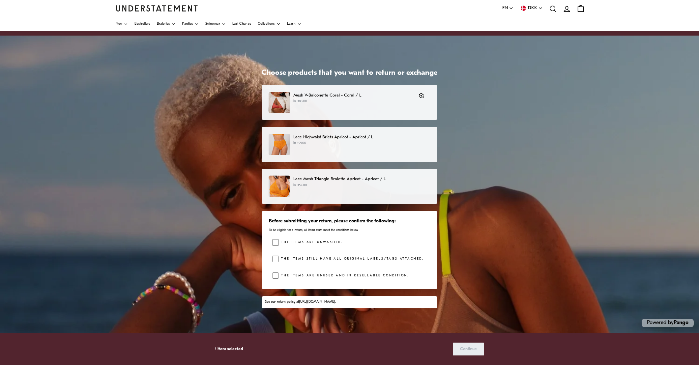  I want to click on p: Mesh V-Balconette Coral - Coral / L, so click(353, 95).